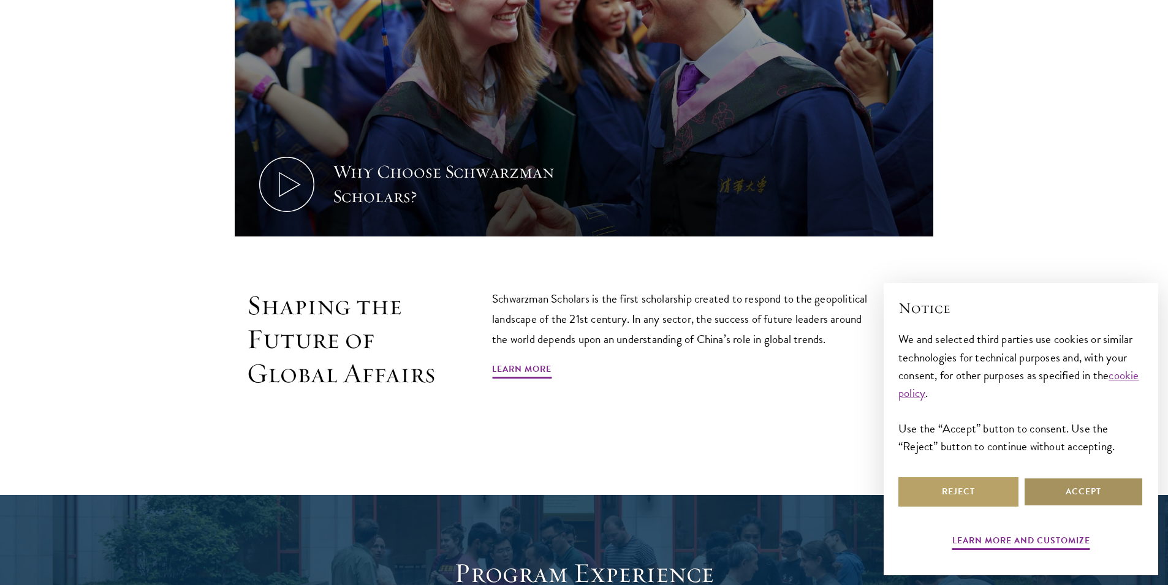 Image resolution: width=1168 pixels, height=585 pixels. I want to click on div: We and selected third parties use cookies or similar technologies for technical purposes and, wit..., so click(1021, 392).